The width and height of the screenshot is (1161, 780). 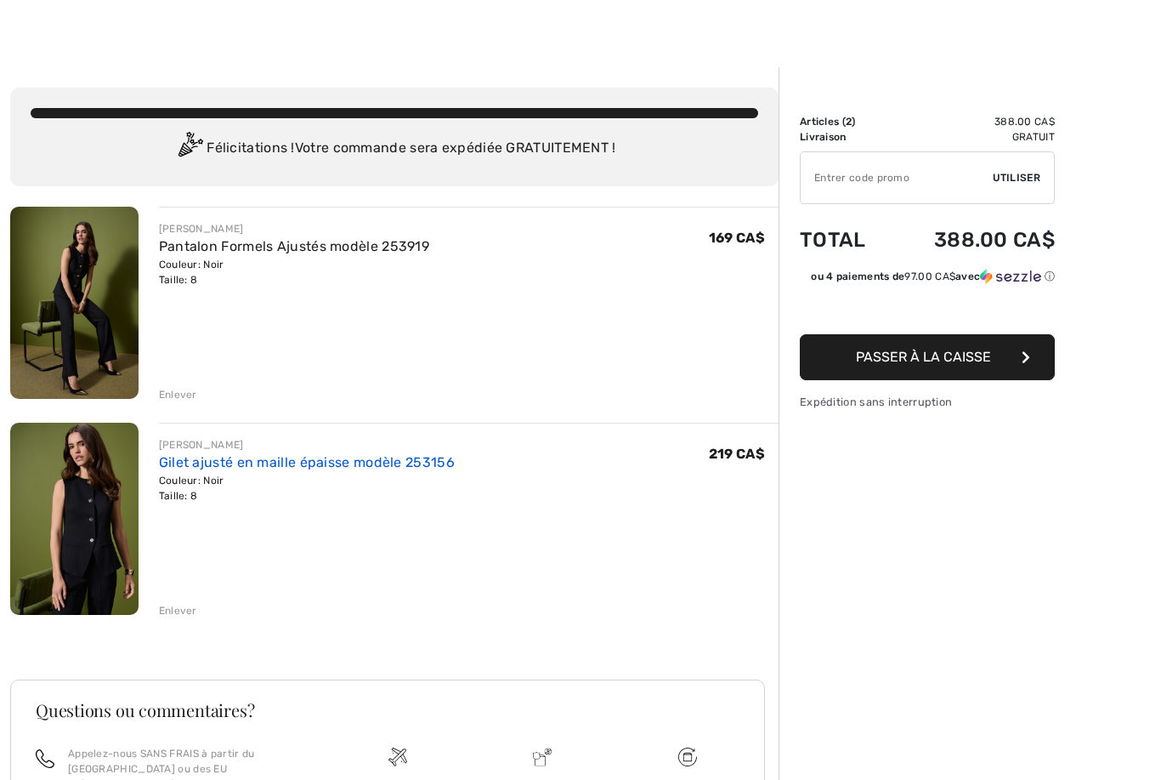 I want to click on a: Pantalon Formels Ajustés modèle 253919, so click(x=294, y=246).